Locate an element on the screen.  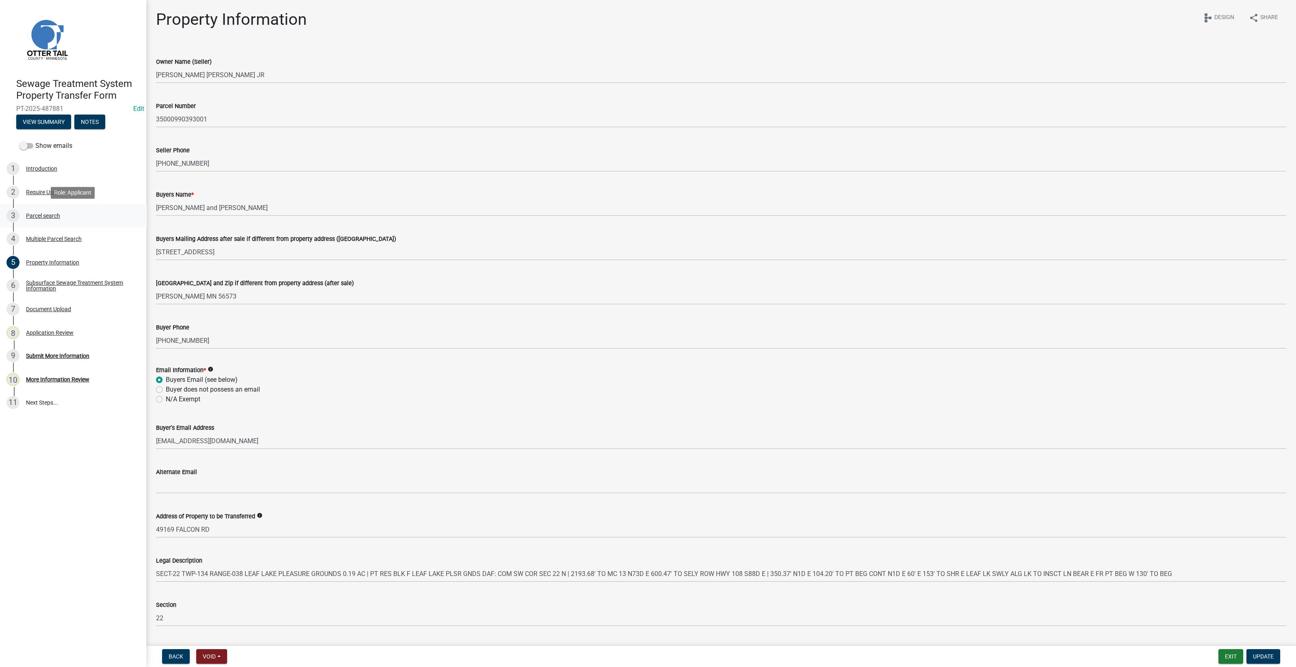
span: PT-2025-487881 is located at coordinates (73, 108).